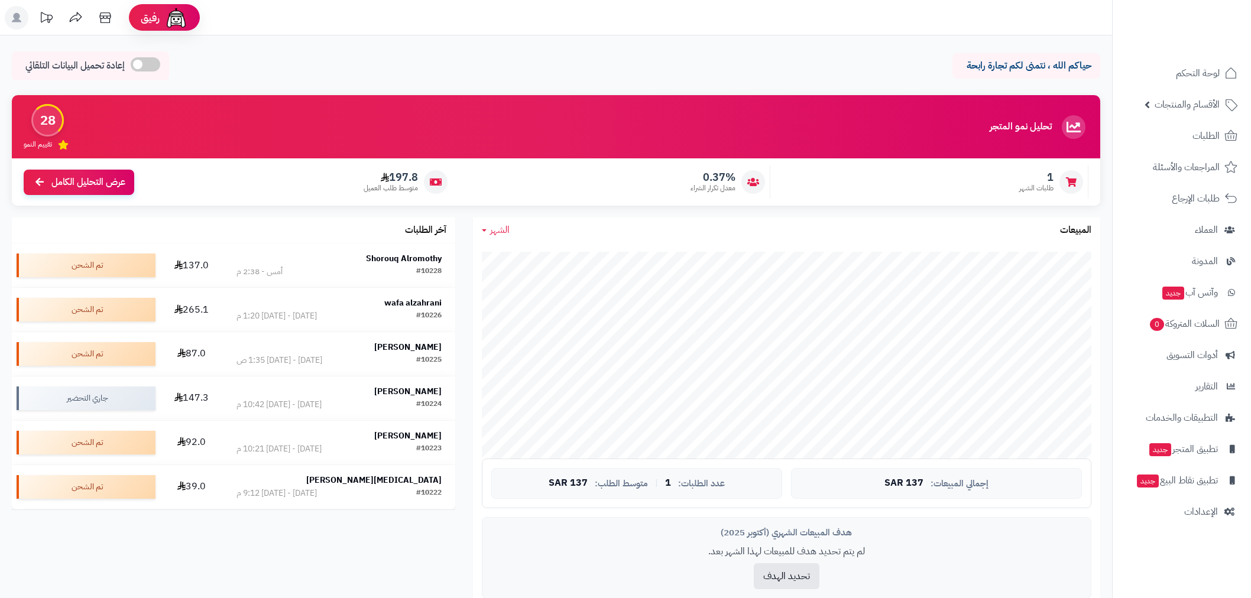  What do you see at coordinates (1181, 199) in the screenshot?
I see `a: طلبات الإرجاع` at bounding box center [1181, 199].